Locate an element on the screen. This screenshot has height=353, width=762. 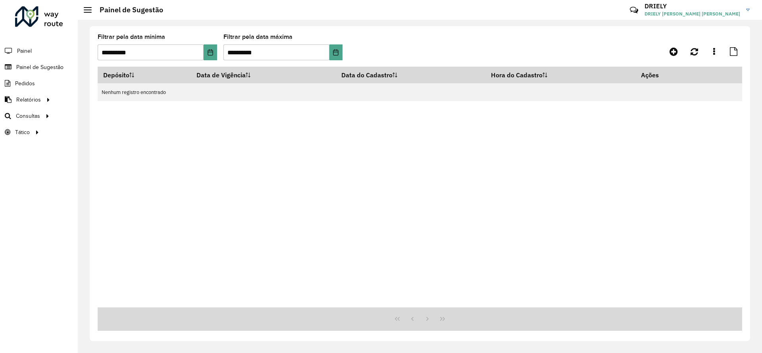
th: Hora do Cadastro is located at coordinates (561, 75).